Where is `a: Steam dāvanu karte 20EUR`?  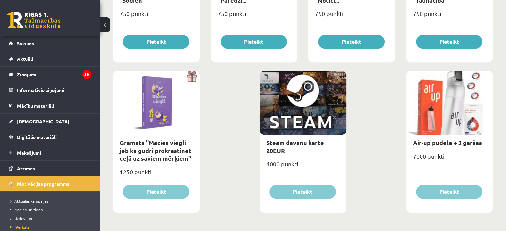
a: Steam dāvanu karte 20EUR is located at coordinates (295, 146).